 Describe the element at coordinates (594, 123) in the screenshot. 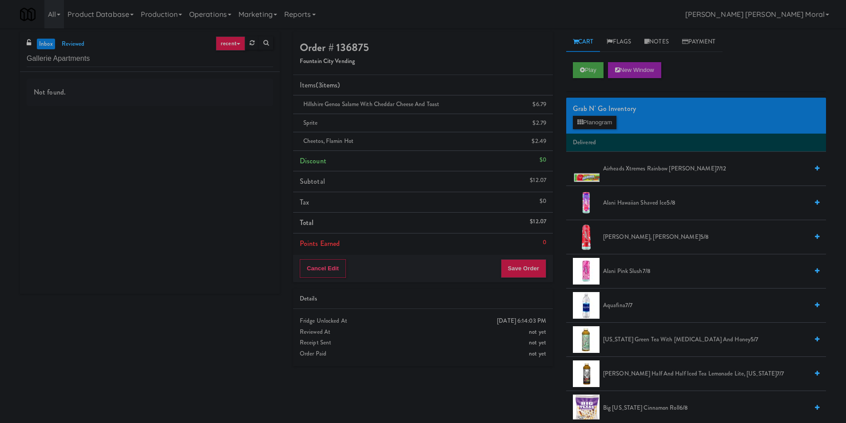

I see `button: Planogram` at that location.